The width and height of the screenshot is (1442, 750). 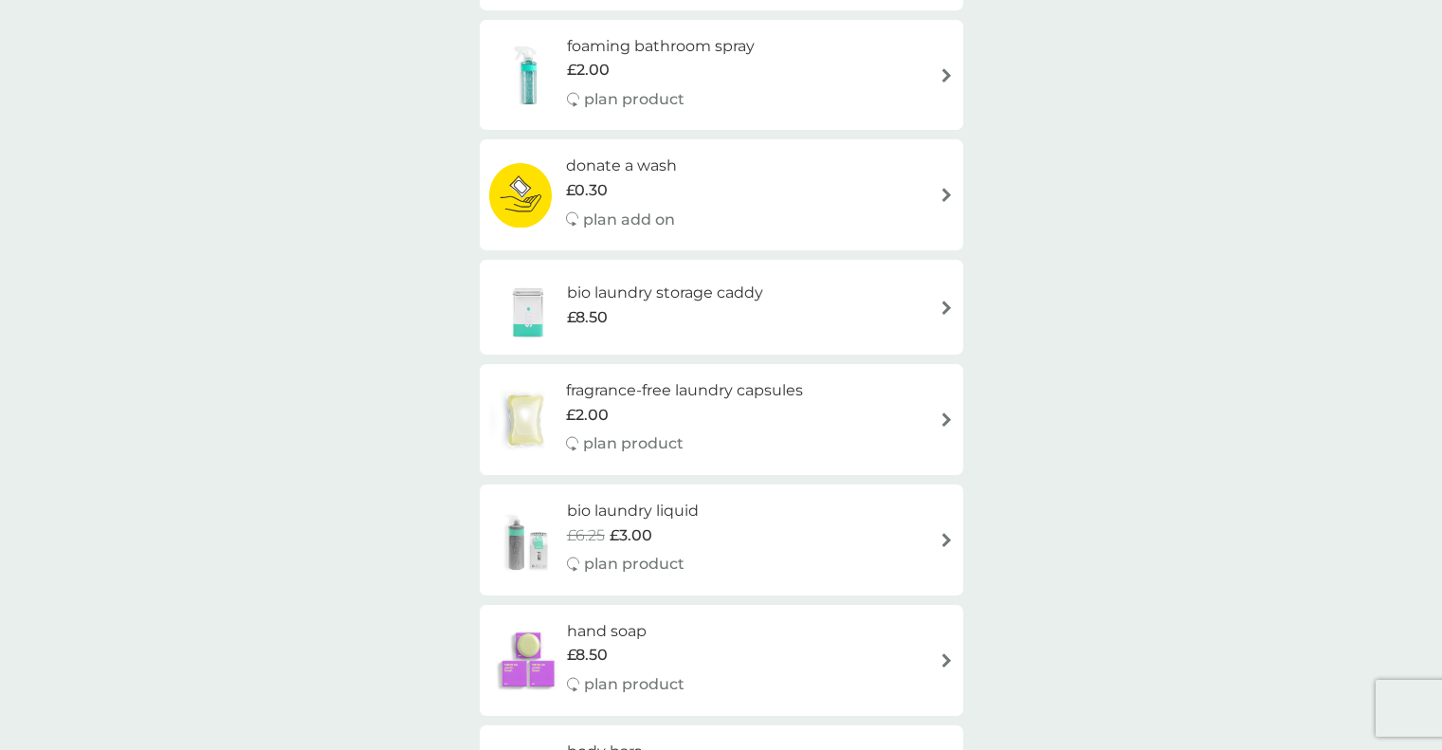 What do you see at coordinates (521, 195) in the screenshot?
I see `img: donate a wash` at bounding box center [521, 195].